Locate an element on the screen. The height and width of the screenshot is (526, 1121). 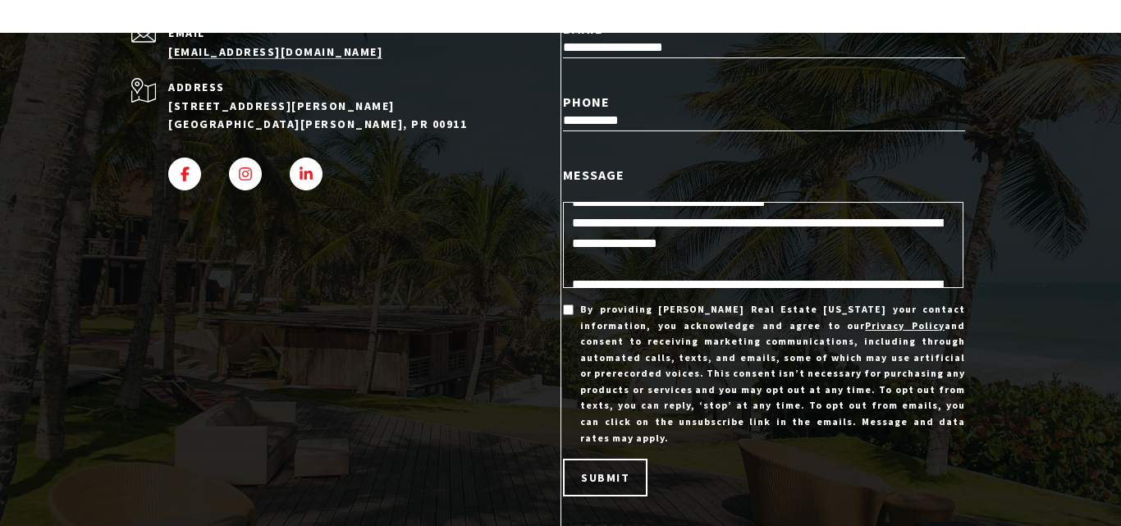
div: Do you have questions? is located at coordinates (127, 43).